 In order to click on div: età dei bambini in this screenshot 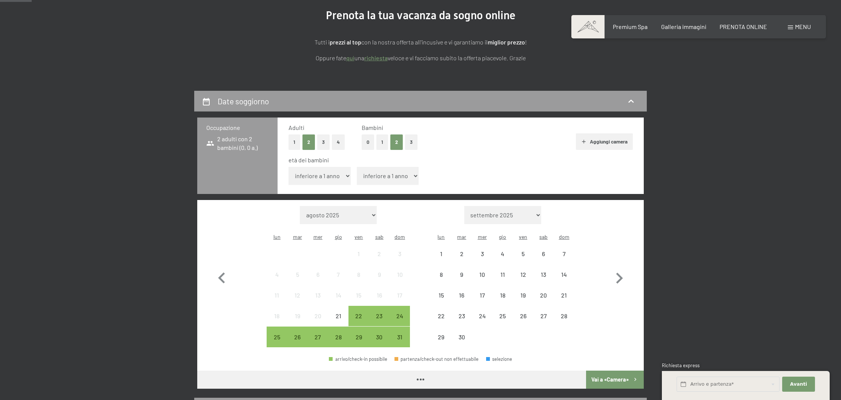, I will do `click(457, 160)`.